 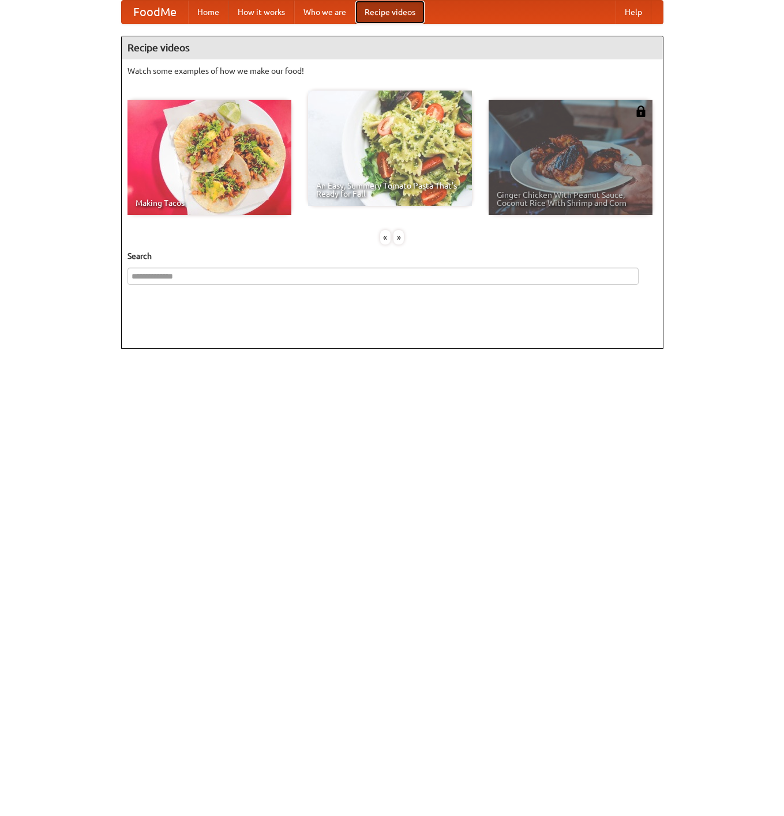 I want to click on a: Making Tacos, so click(x=209, y=157).